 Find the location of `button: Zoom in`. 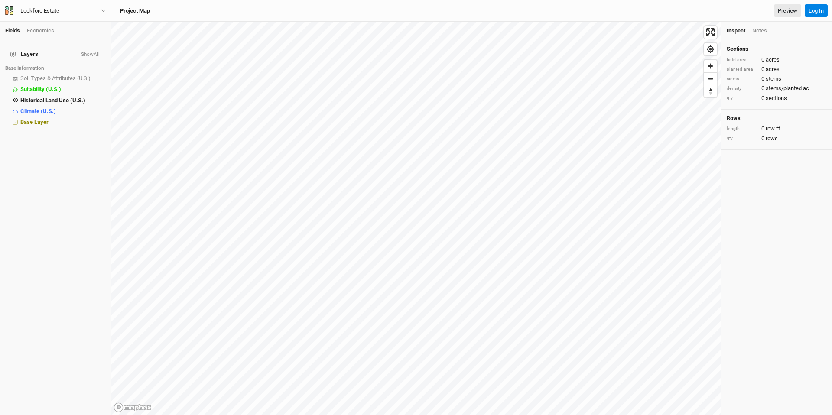

button: Zoom in is located at coordinates (710, 66).